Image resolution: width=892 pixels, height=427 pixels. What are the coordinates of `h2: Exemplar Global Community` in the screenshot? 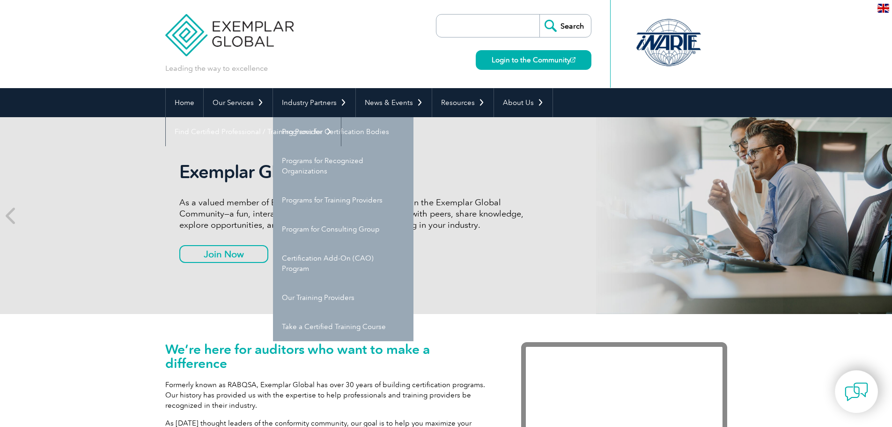 It's located at (355, 172).